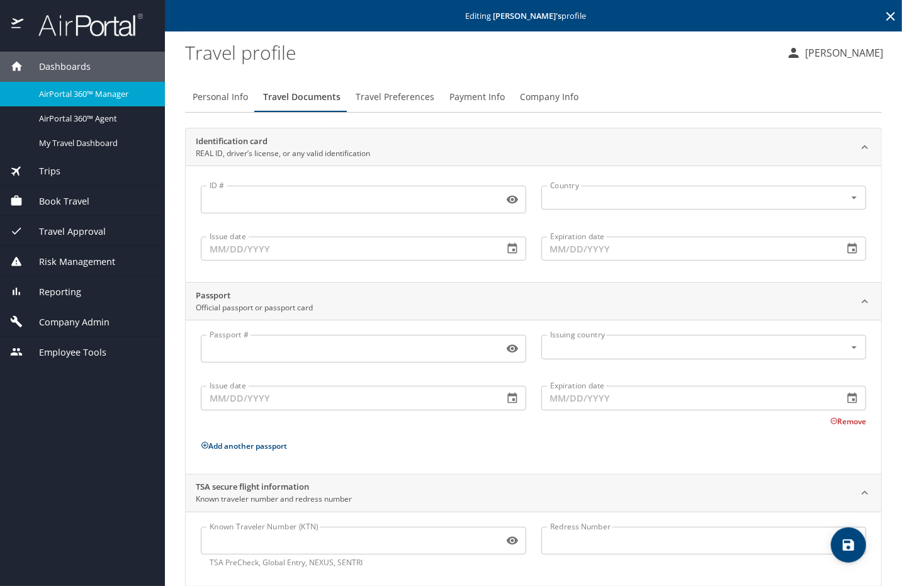 This screenshot has width=902, height=586. Describe the element at coordinates (94, 143) in the screenshot. I see `span: My Travel Dashboard` at that location.